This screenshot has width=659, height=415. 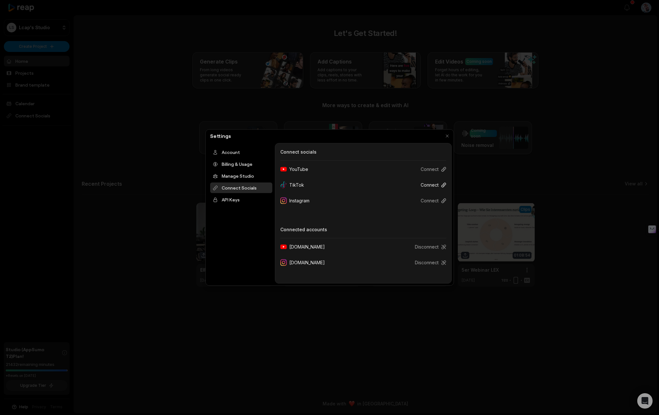 I want to click on h3: Connected accounts, so click(x=363, y=229).